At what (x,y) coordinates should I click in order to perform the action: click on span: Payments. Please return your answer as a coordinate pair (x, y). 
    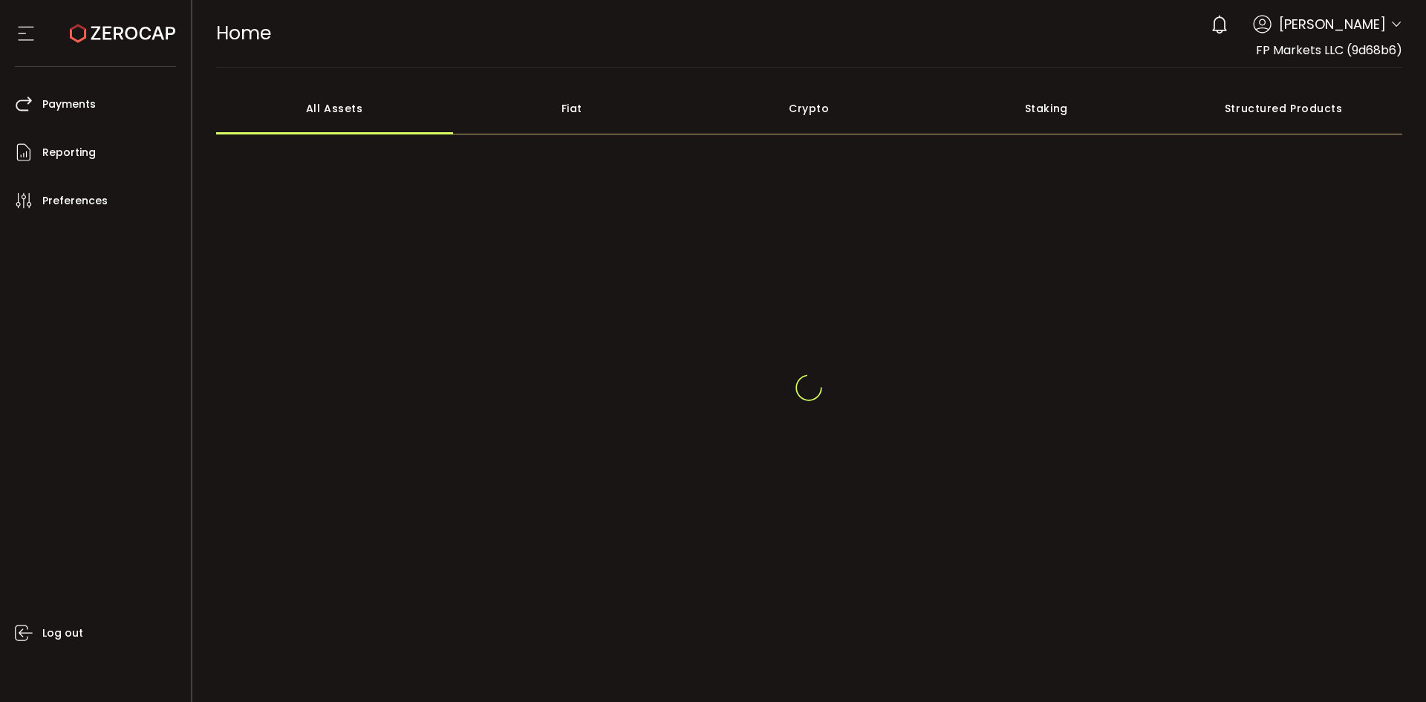
    Looking at the image, I should click on (69, 104).